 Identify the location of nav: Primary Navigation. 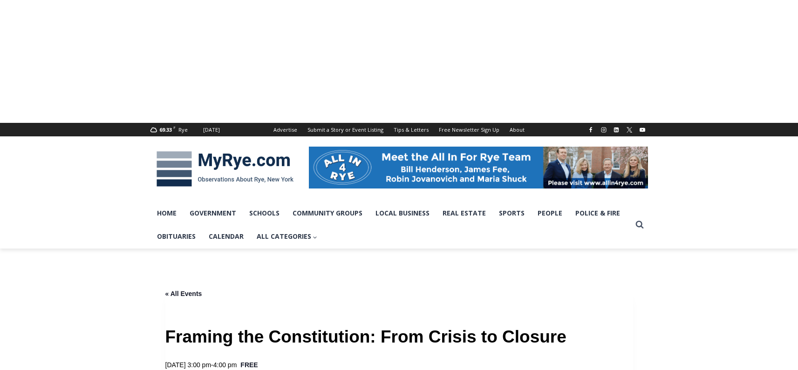
(391, 225).